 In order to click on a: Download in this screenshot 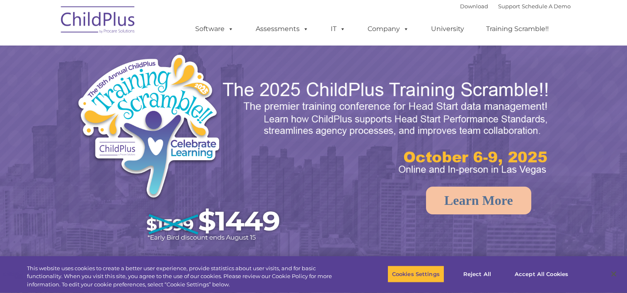, I will do `click(474, 6)`.